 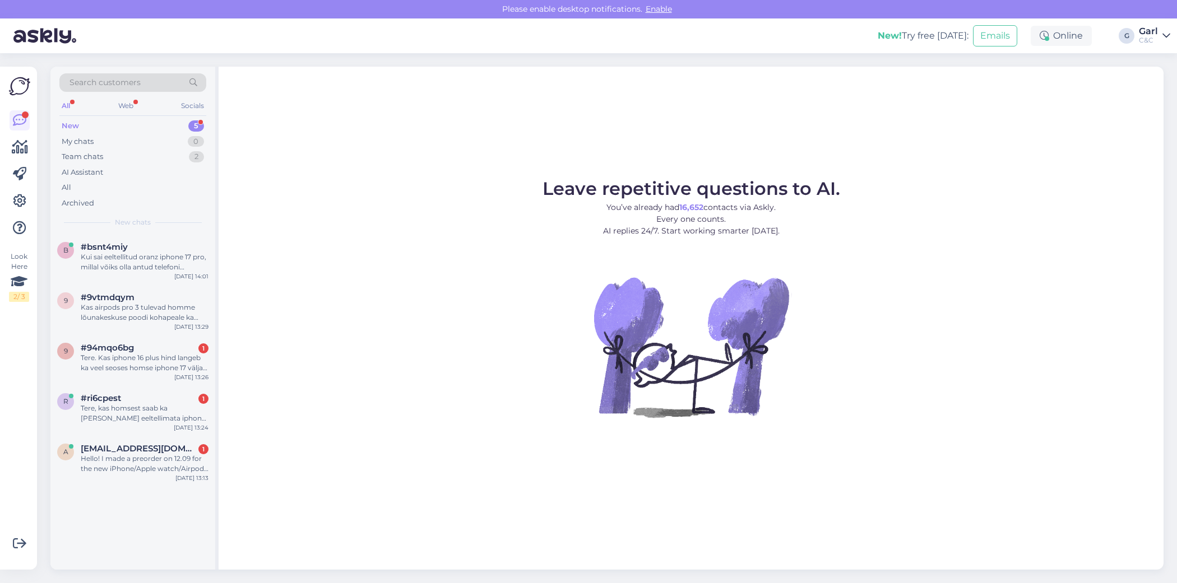 I want to click on div: 2 / 3, so click(x=19, y=297).